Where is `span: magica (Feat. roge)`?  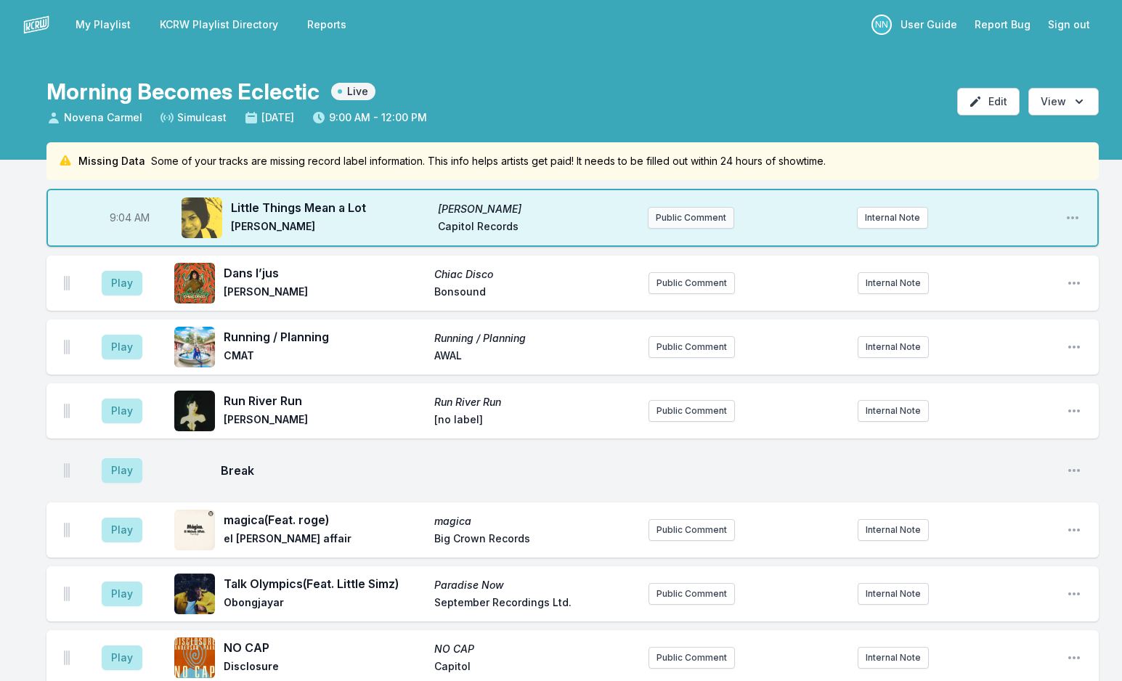
span: magica (Feat. roge) is located at coordinates (325, 520).